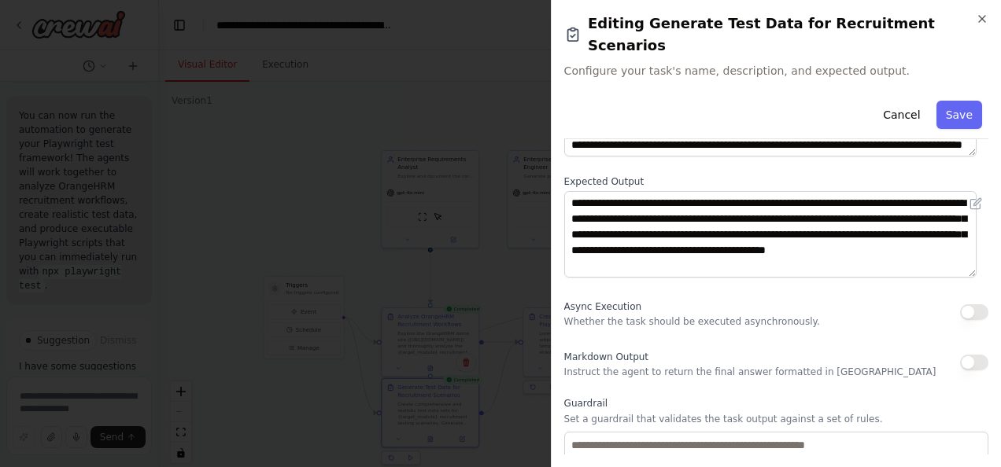 This screenshot has width=1001, height=467. Describe the element at coordinates (959, 115) in the screenshot. I see `button: Save` at that location.